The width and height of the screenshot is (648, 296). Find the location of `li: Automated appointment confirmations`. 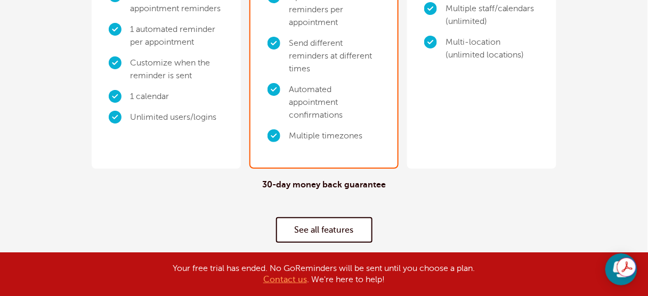

li: Automated appointment confirmations is located at coordinates (335, 102).